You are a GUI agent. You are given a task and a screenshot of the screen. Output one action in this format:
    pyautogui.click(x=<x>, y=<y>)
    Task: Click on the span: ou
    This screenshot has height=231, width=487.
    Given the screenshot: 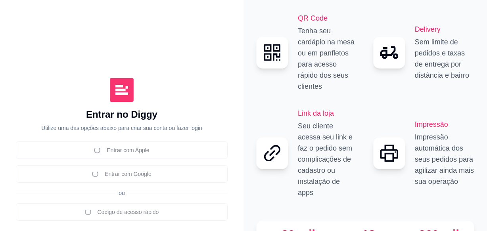 What is the action you would take?
    pyautogui.click(x=122, y=193)
    